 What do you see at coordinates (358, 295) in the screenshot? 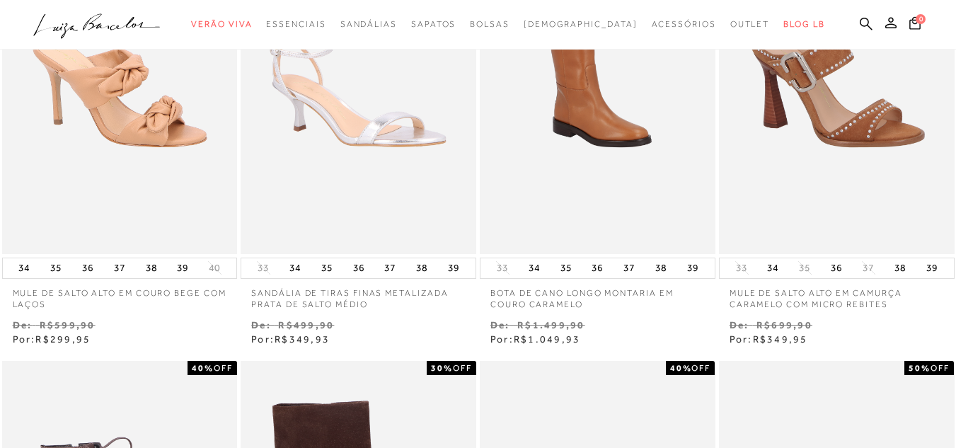
I see `p: SANDÁLIA DE TIRAS FINAS METALIZADA PRATA DE SALTO MÉDIO` at bounding box center [358, 295].